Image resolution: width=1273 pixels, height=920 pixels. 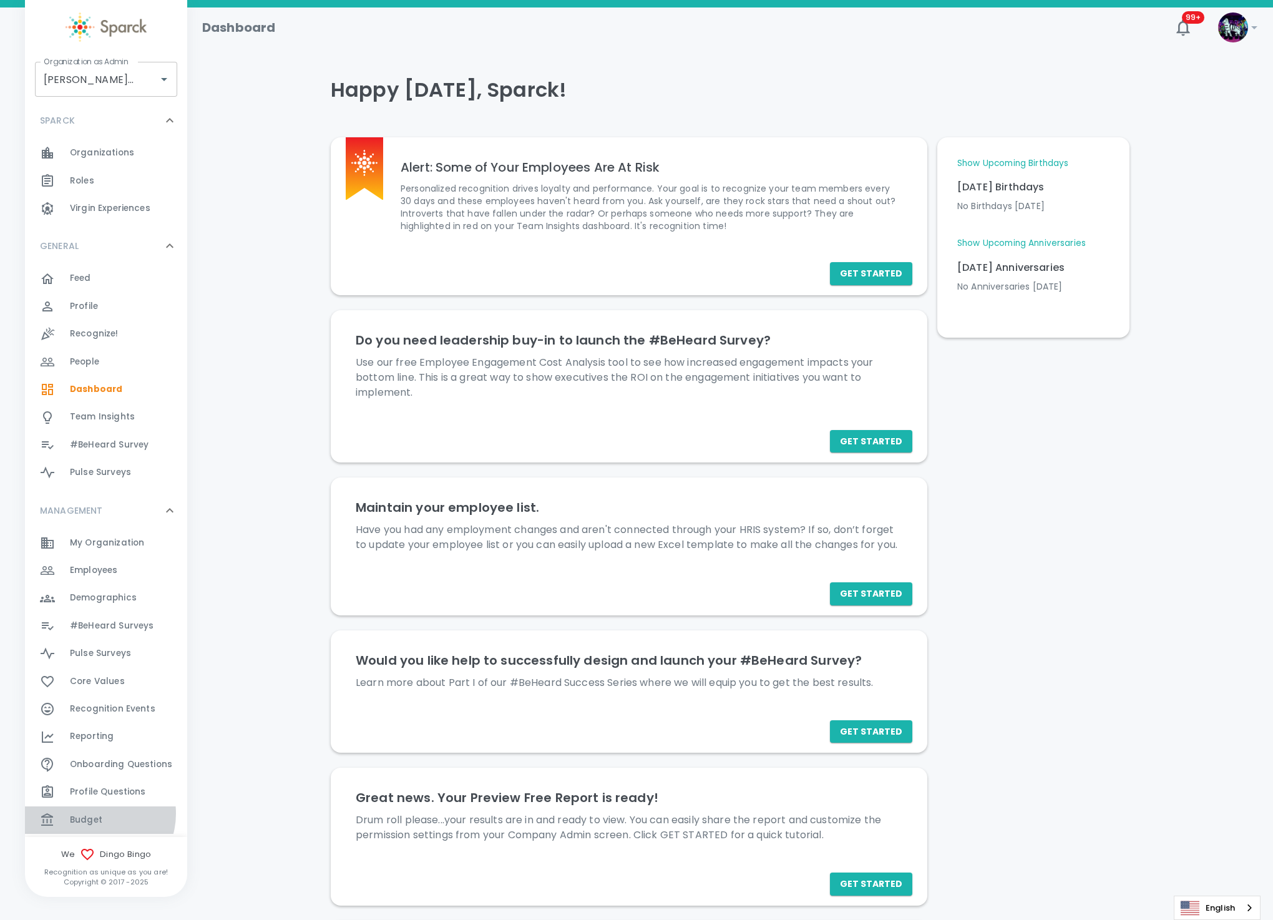 I want to click on h6: Do you need leadership buy-in to launch the #BeHeard Survey?, so click(x=629, y=340).